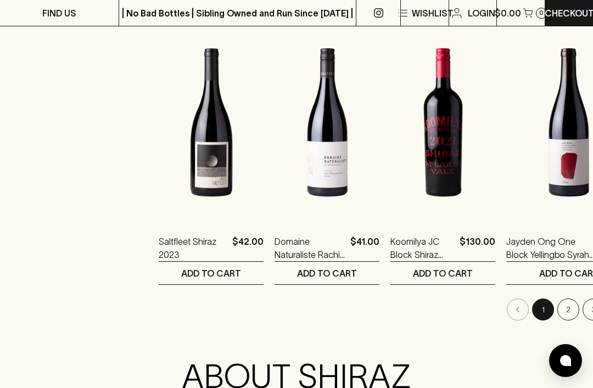 The image size is (593, 388). I want to click on img: Domaine Naturaliste Rachis Syrah 2022, so click(327, 122).